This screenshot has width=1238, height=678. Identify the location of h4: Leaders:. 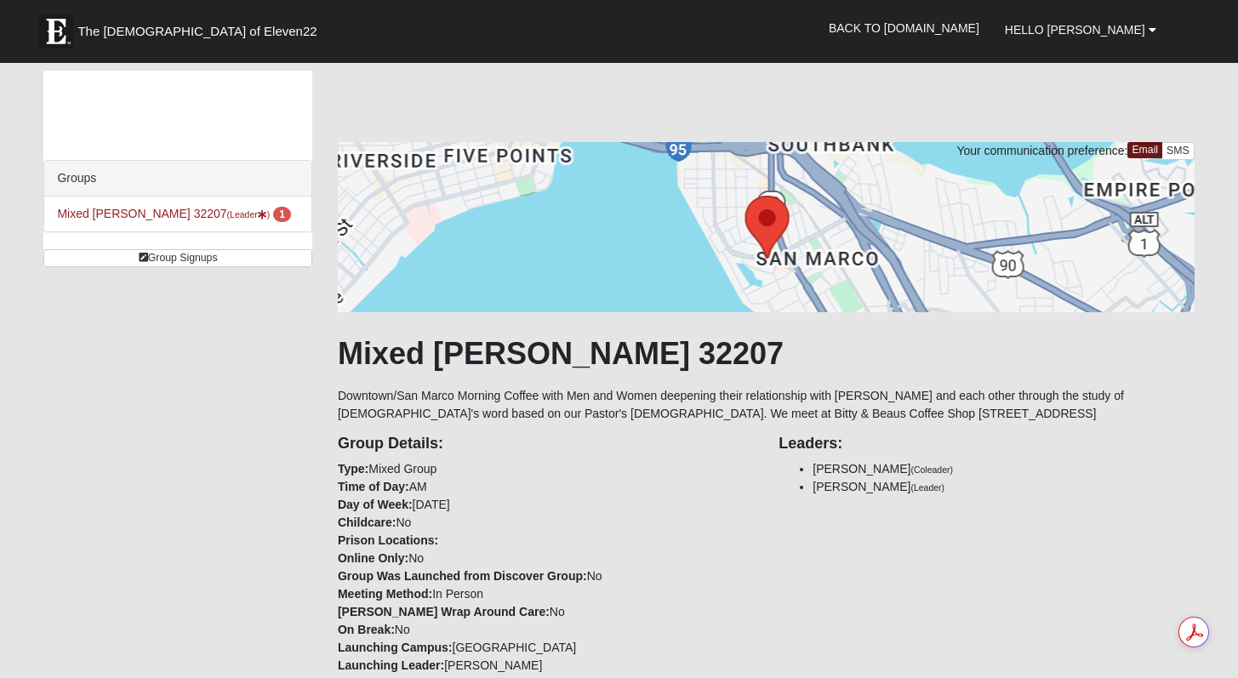
(986, 444).